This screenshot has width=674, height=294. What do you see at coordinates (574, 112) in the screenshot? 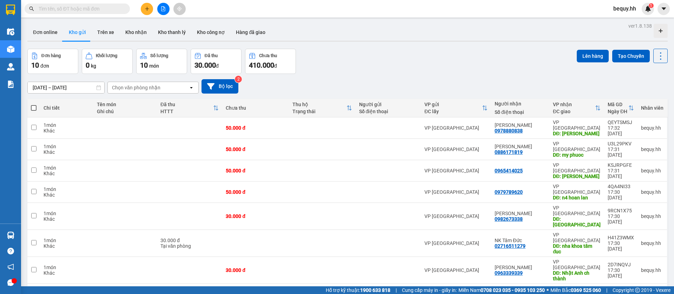
I see `div: ĐC giao` at bounding box center [574, 112].